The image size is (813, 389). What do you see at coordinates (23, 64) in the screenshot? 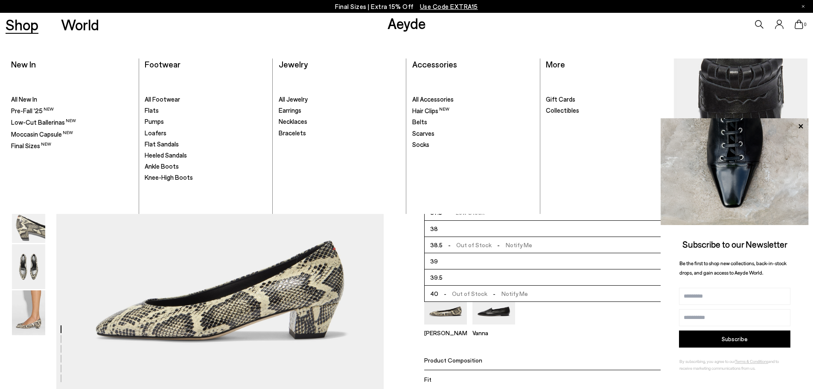
I see `a: New In` at bounding box center [23, 64].